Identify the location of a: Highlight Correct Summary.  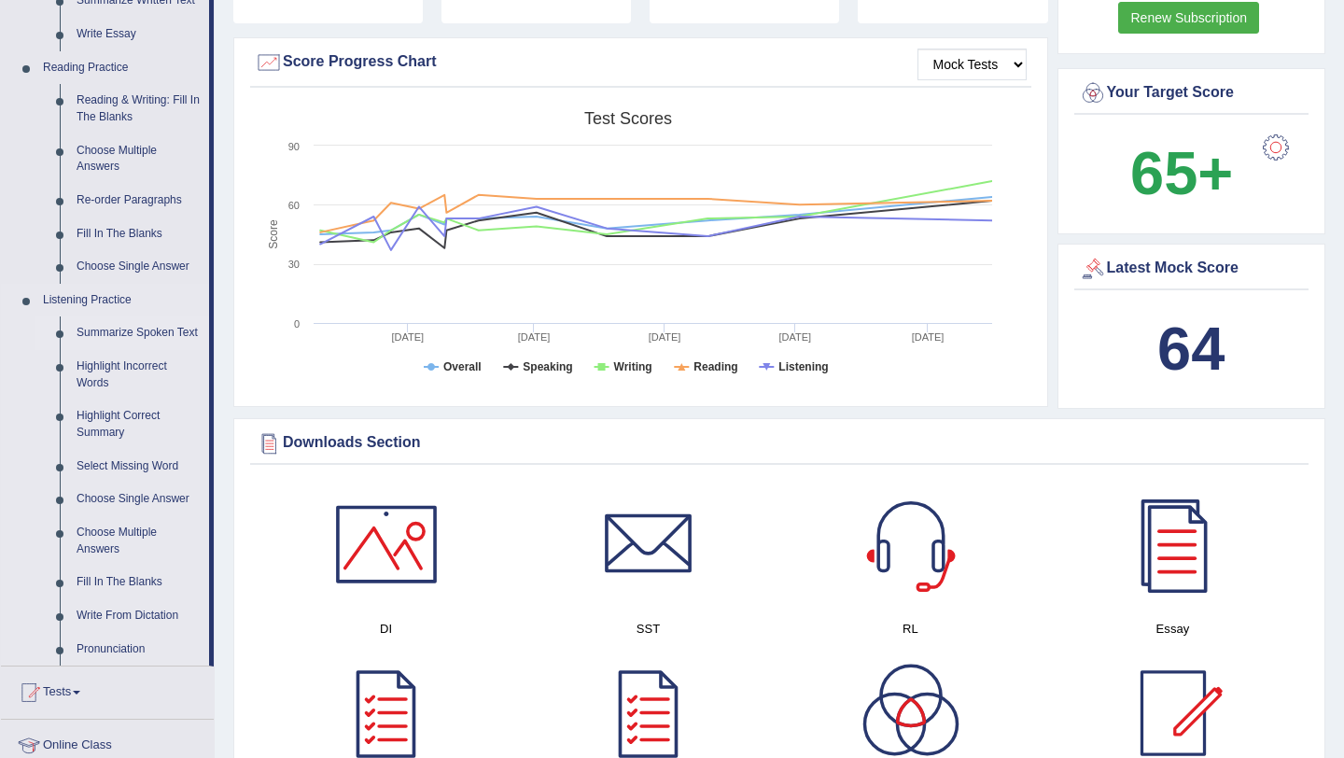
(138, 424).